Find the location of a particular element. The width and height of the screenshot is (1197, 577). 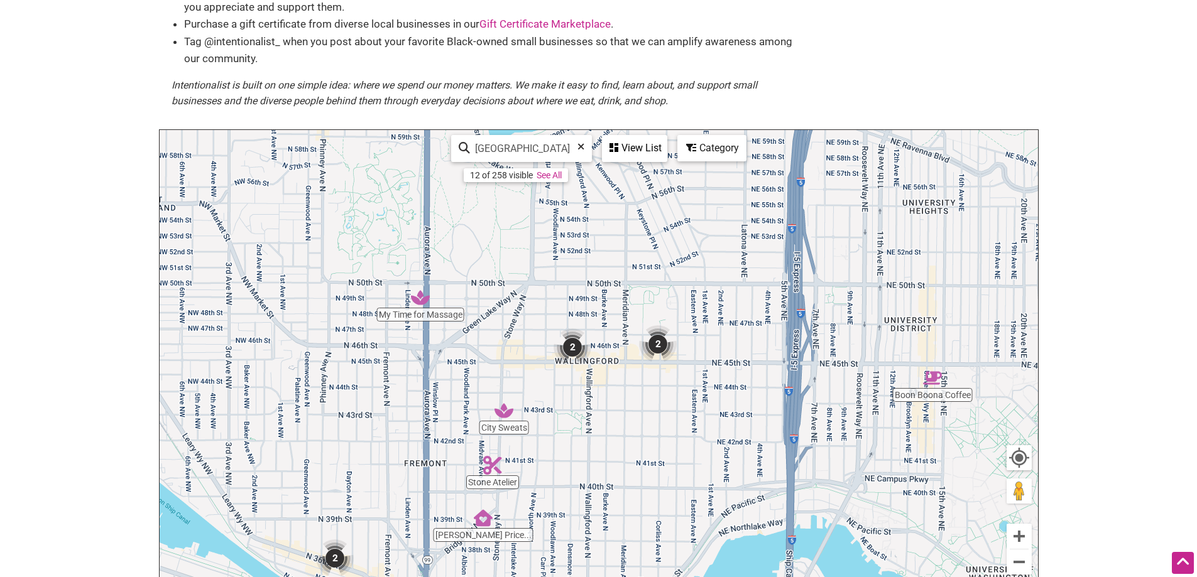

input: Type to find and filter... is located at coordinates (526, 148).